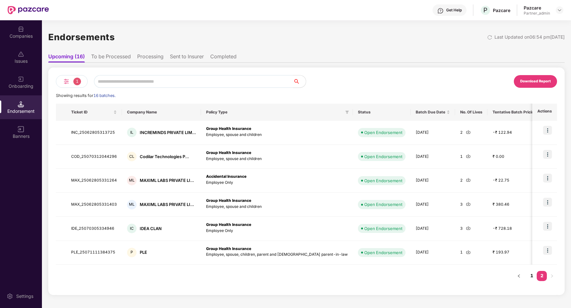 The height and width of the screenshot is (308, 571). I want to click on li: 2, so click(541, 276).